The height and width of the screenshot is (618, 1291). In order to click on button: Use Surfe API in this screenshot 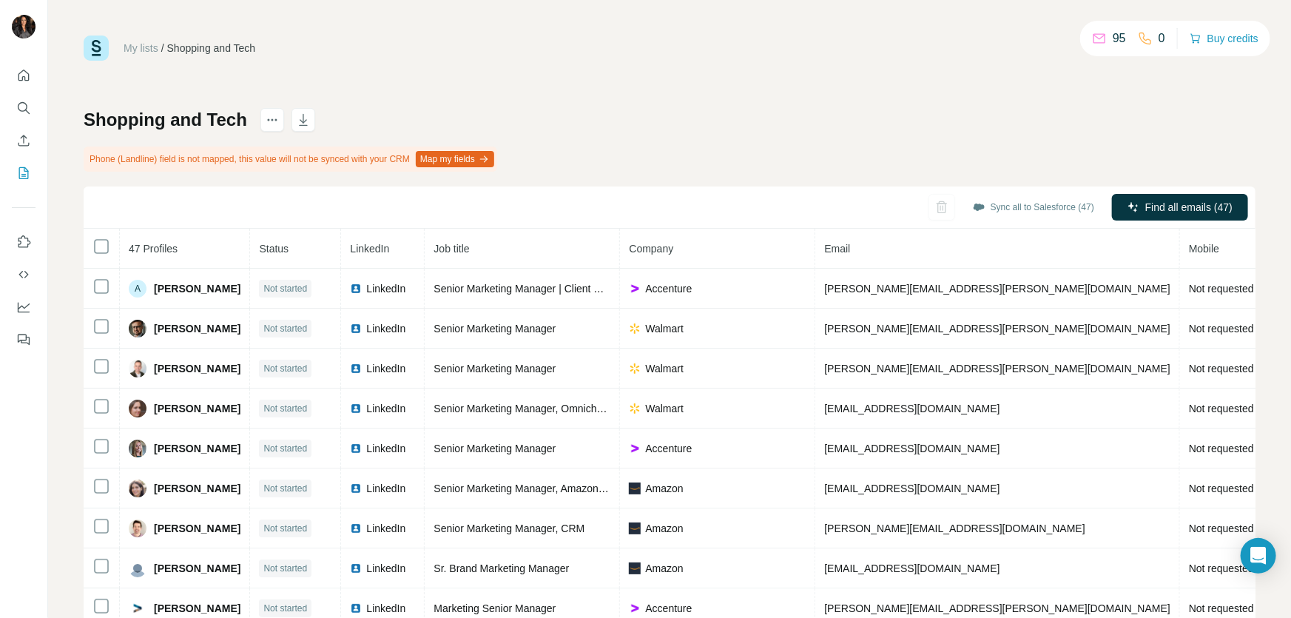, I will do `click(24, 275)`.